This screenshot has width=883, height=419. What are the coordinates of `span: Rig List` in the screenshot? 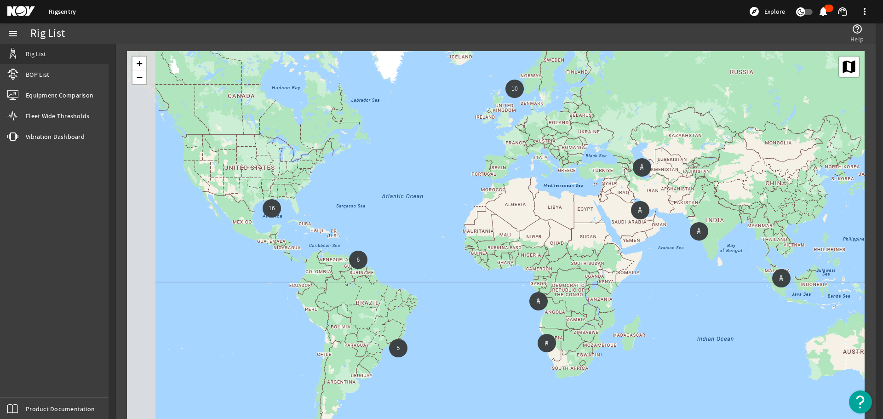 It's located at (36, 54).